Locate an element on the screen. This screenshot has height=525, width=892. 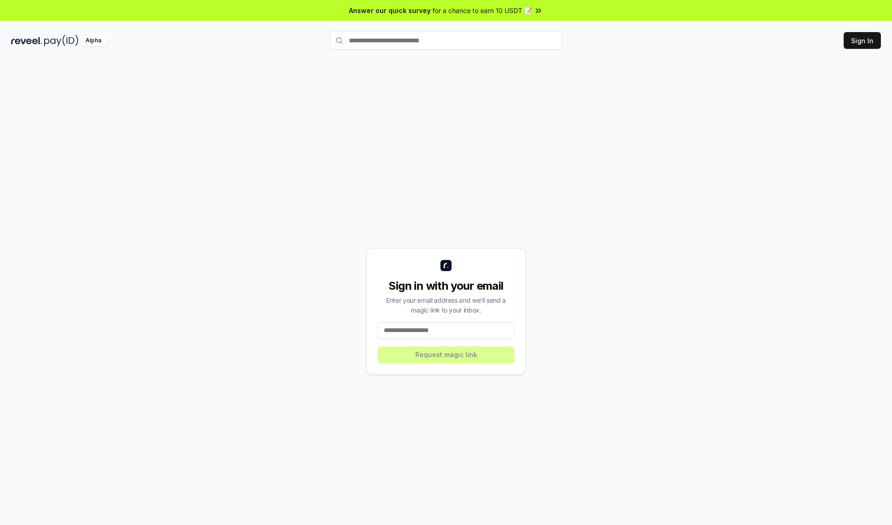
img: reveel_dark is located at coordinates (26, 40).